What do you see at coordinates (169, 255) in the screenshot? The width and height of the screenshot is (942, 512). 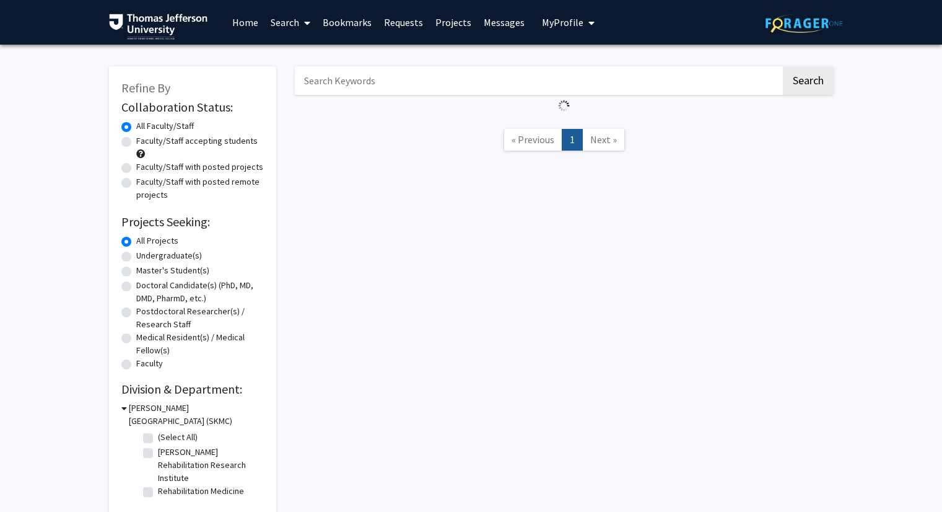 I see `label: Undergraduate(s)` at bounding box center [169, 255].